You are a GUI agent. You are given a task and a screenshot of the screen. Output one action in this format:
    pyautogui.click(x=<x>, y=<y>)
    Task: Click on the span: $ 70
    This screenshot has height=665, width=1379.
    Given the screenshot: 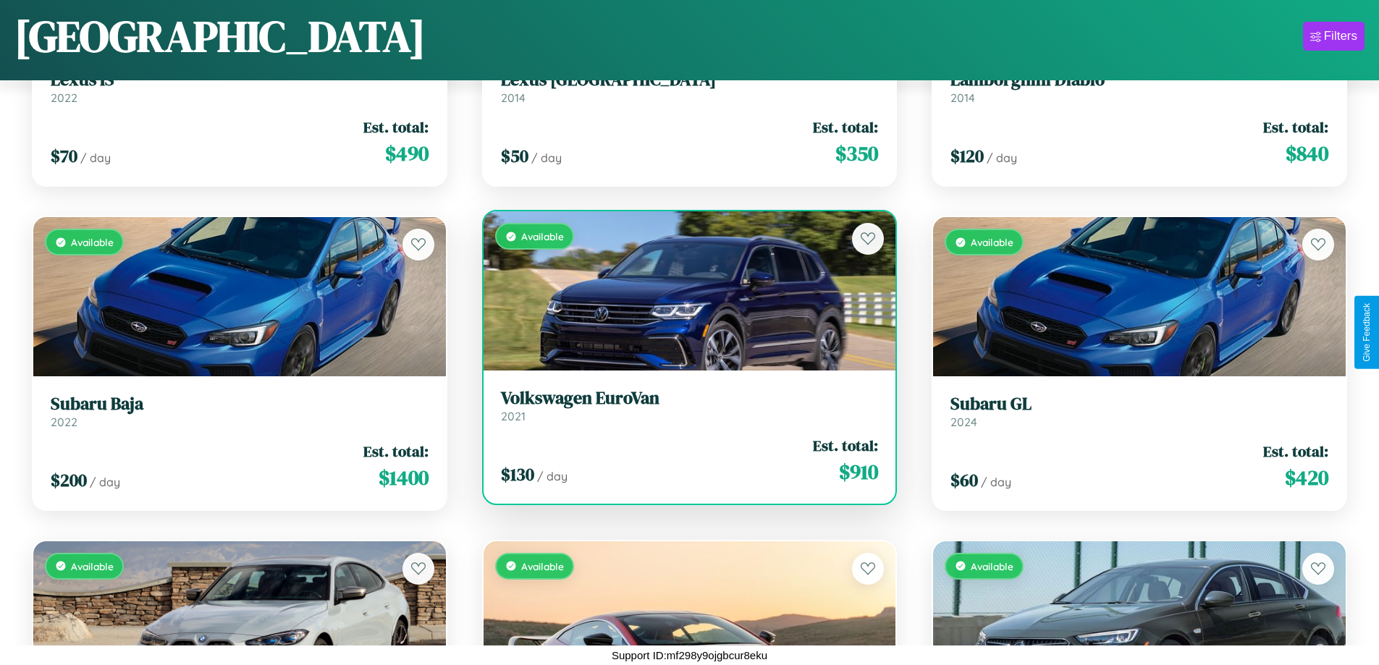 What is the action you would take?
    pyautogui.click(x=64, y=156)
    